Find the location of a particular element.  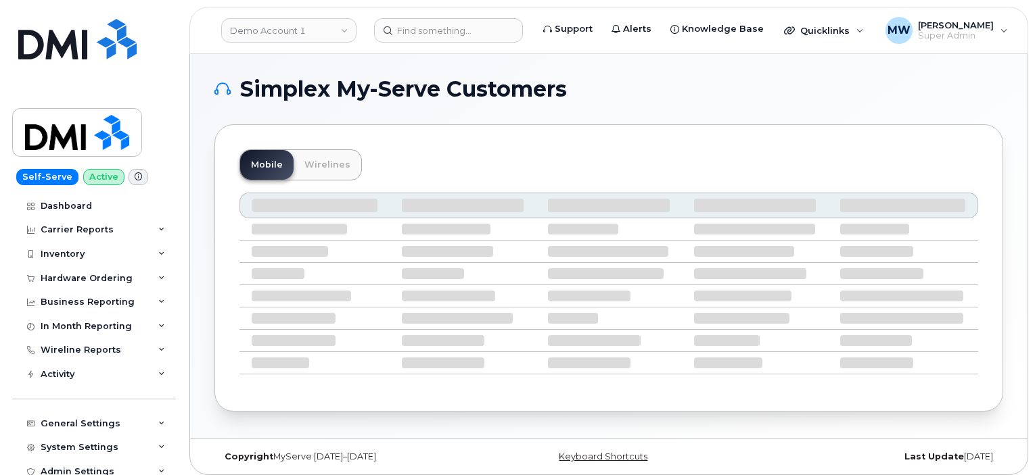

a: Wirelines is located at coordinates (327, 165).